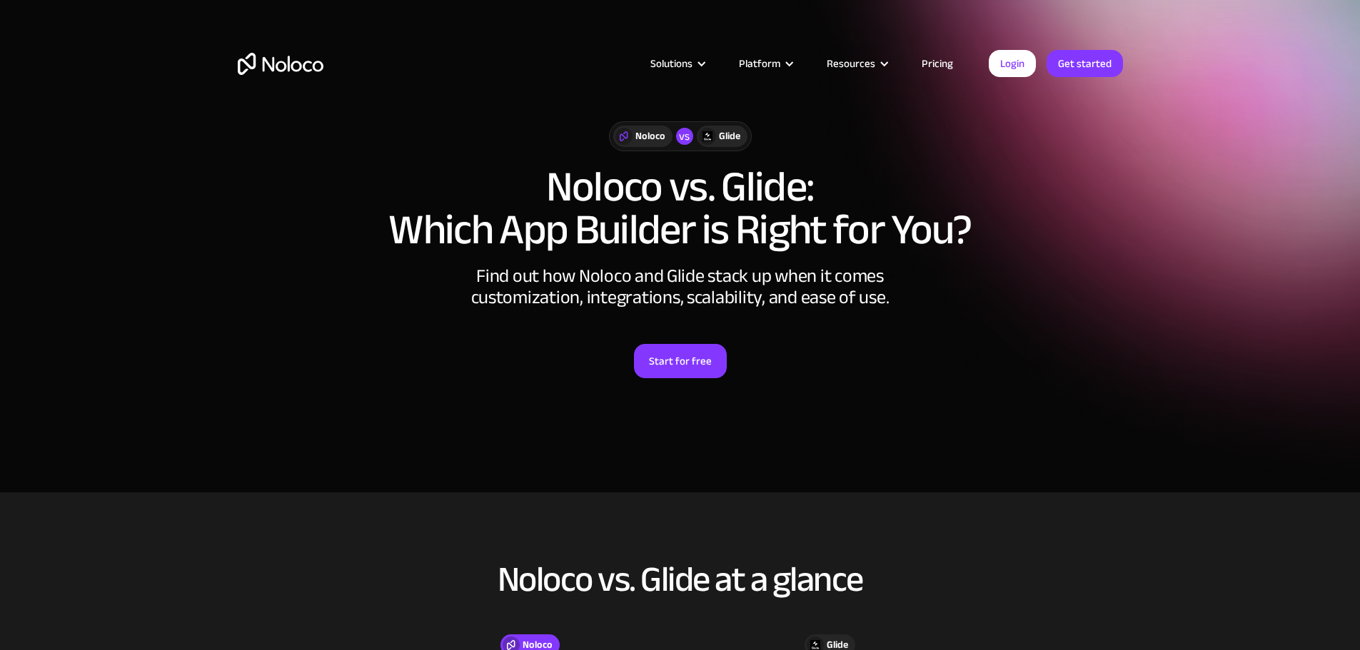  I want to click on a: Login, so click(1012, 64).